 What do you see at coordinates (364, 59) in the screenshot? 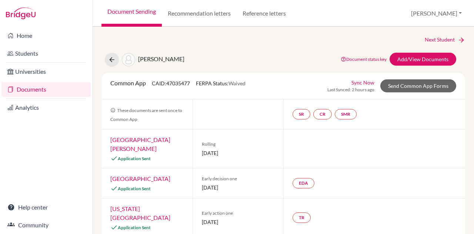
I see `a: Document status key` at bounding box center [364, 59].